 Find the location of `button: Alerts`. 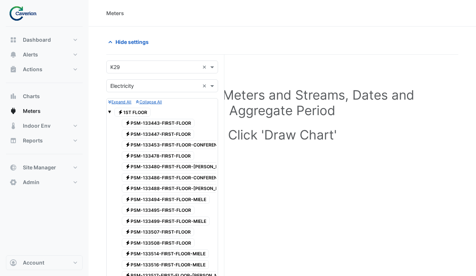

button: Alerts is located at coordinates (44, 55).